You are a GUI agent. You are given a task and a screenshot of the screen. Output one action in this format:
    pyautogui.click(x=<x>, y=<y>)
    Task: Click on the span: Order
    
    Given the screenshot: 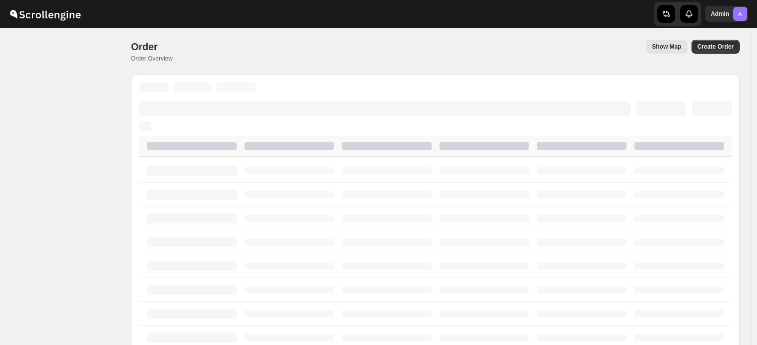 What is the action you would take?
    pyautogui.click(x=144, y=47)
    